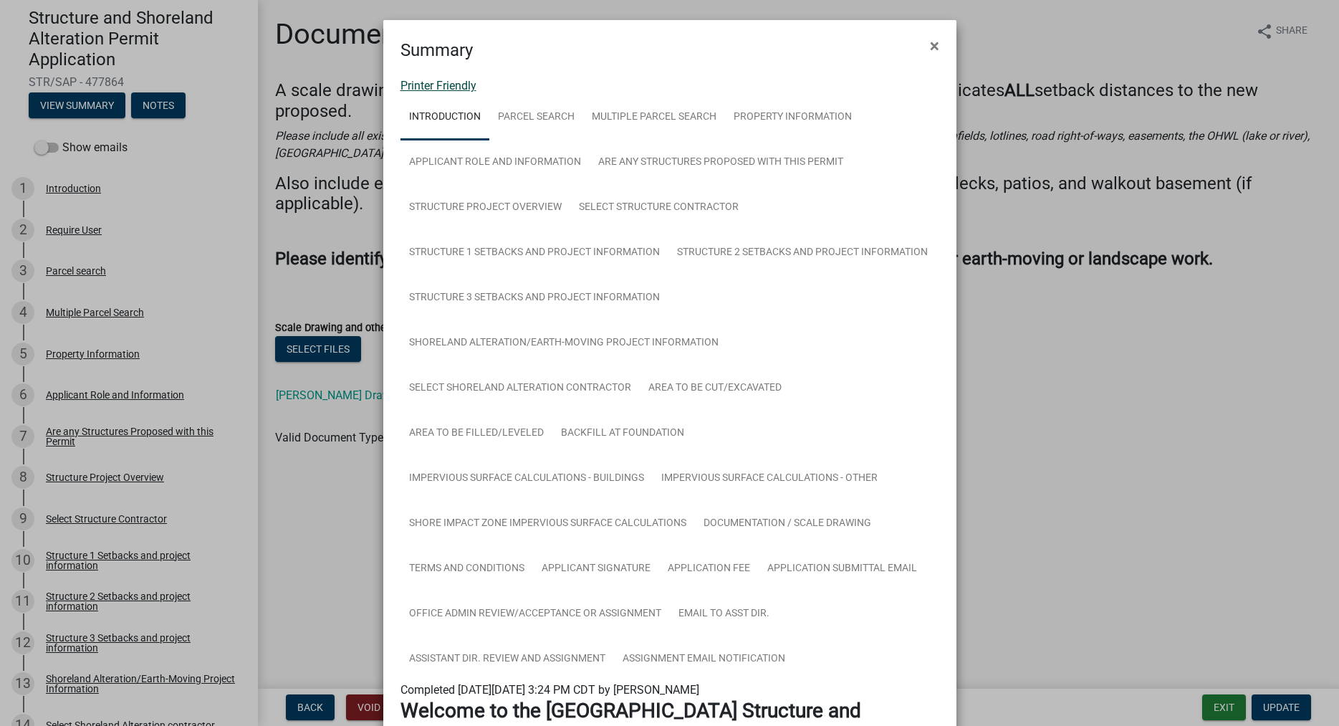  I want to click on a: Assistant Dir. Review and Assignment, so click(507, 659).